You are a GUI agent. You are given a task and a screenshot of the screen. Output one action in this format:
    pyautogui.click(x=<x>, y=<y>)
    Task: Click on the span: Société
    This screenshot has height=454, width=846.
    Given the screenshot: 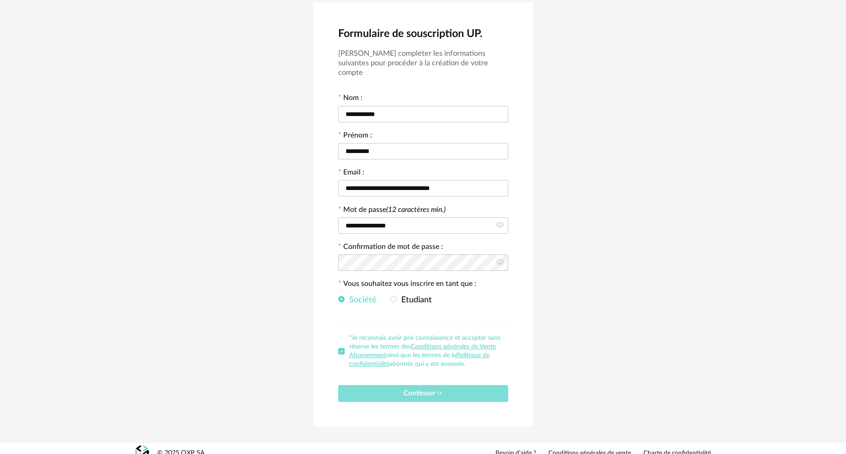 What is the action you would take?
    pyautogui.click(x=361, y=300)
    